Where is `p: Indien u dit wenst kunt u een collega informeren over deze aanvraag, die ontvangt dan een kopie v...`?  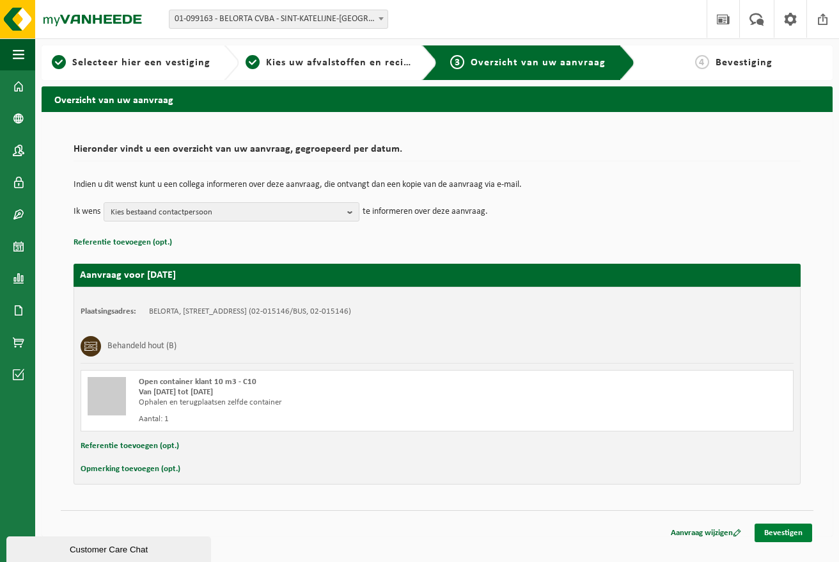
p: Indien u dit wenst kunt u een collega informeren over deze aanvraag, die ontvangt dan een kopie v... is located at coordinates (437, 185).